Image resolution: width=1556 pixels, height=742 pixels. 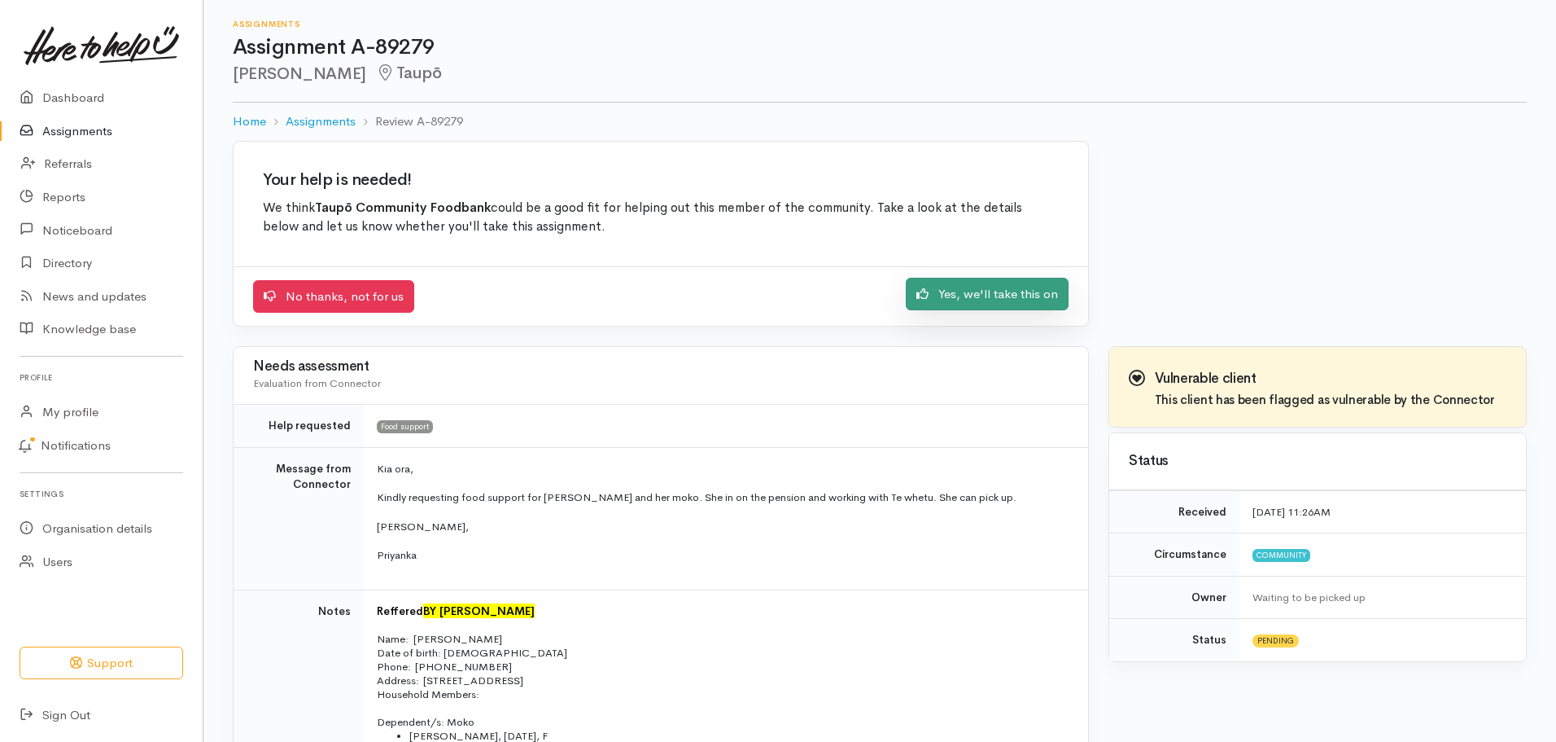 What do you see at coordinates (723, 694) in the screenshot?
I see `p: Household Members:` at bounding box center [723, 694].